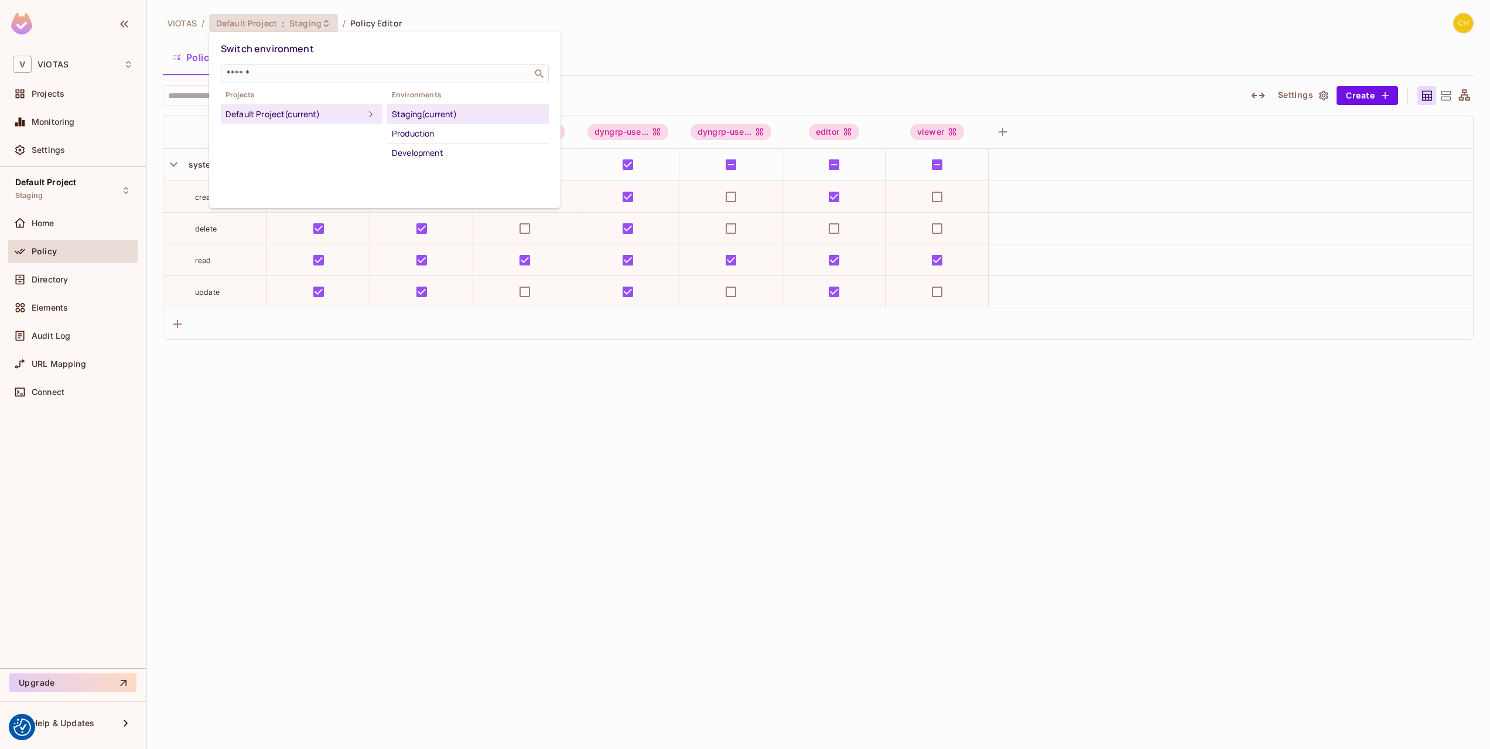 This screenshot has height=749, width=1490. What do you see at coordinates (295, 114) in the screenshot?
I see `div: Default Project (current)` at bounding box center [295, 114].